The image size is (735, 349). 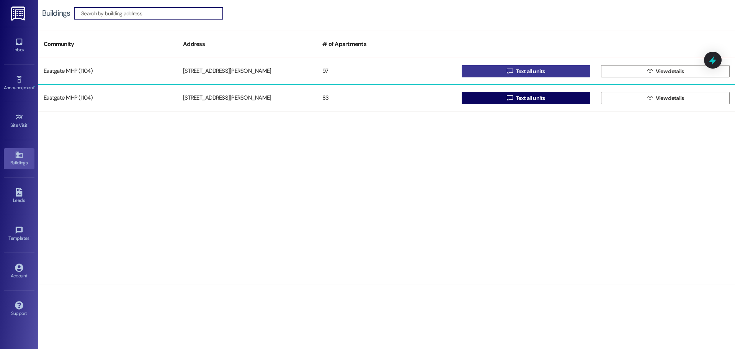 I want to click on input: Search by building address, so click(x=152, y=13).